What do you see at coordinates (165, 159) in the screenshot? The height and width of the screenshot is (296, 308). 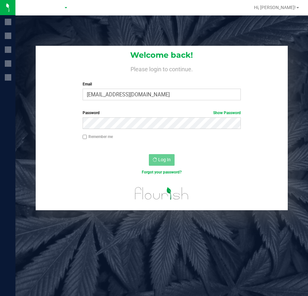 I see `span: Log In` at bounding box center [165, 159].